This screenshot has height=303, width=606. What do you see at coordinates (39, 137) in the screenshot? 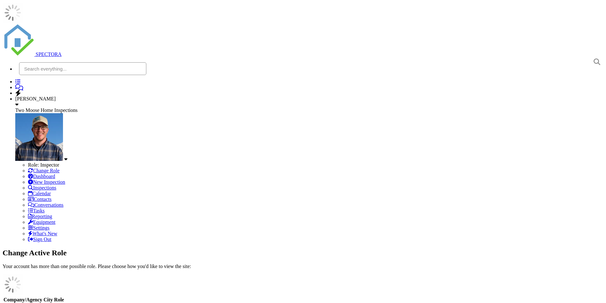
I see `img: kyle_headshot.jpg` at bounding box center [39, 137].